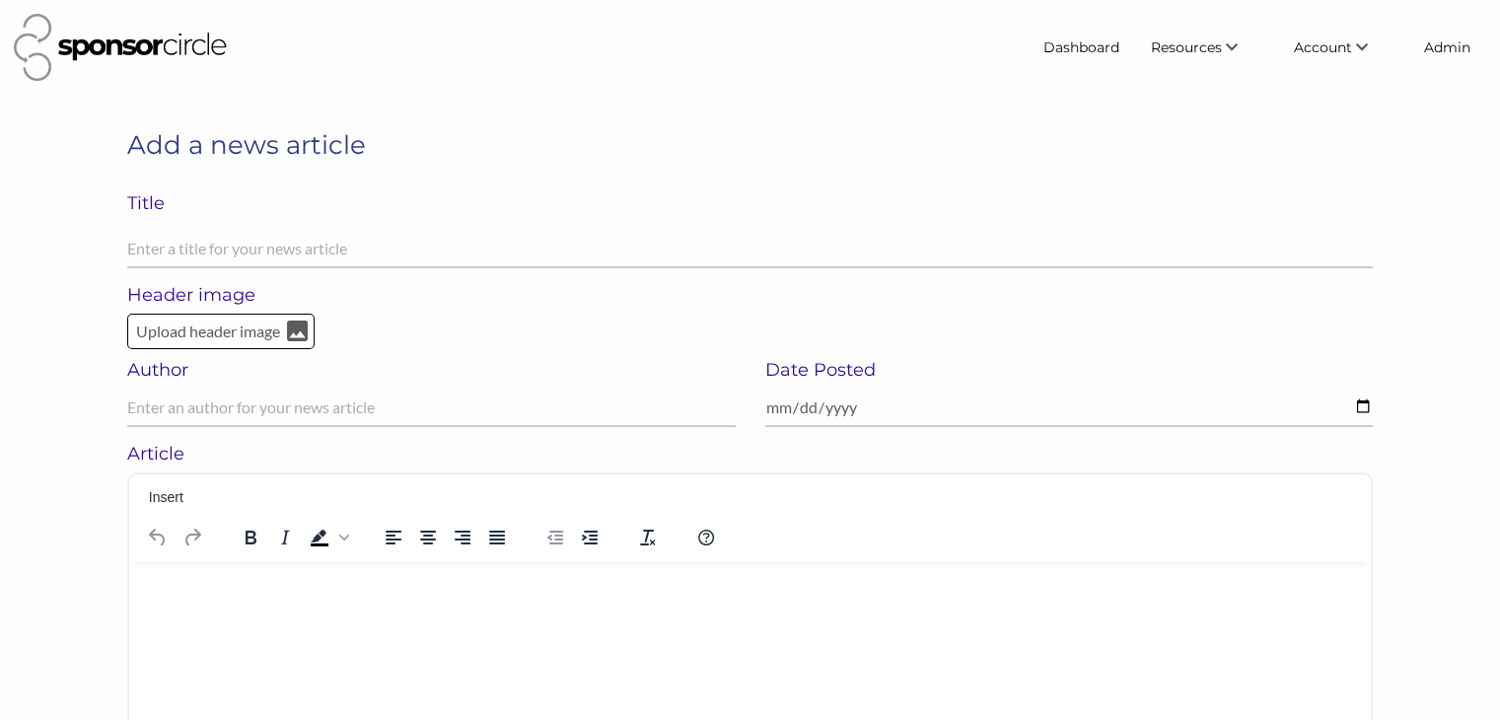 This screenshot has height=720, width=1500. What do you see at coordinates (1447, 47) in the screenshot?
I see `a: Admin` at bounding box center [1447, 47].